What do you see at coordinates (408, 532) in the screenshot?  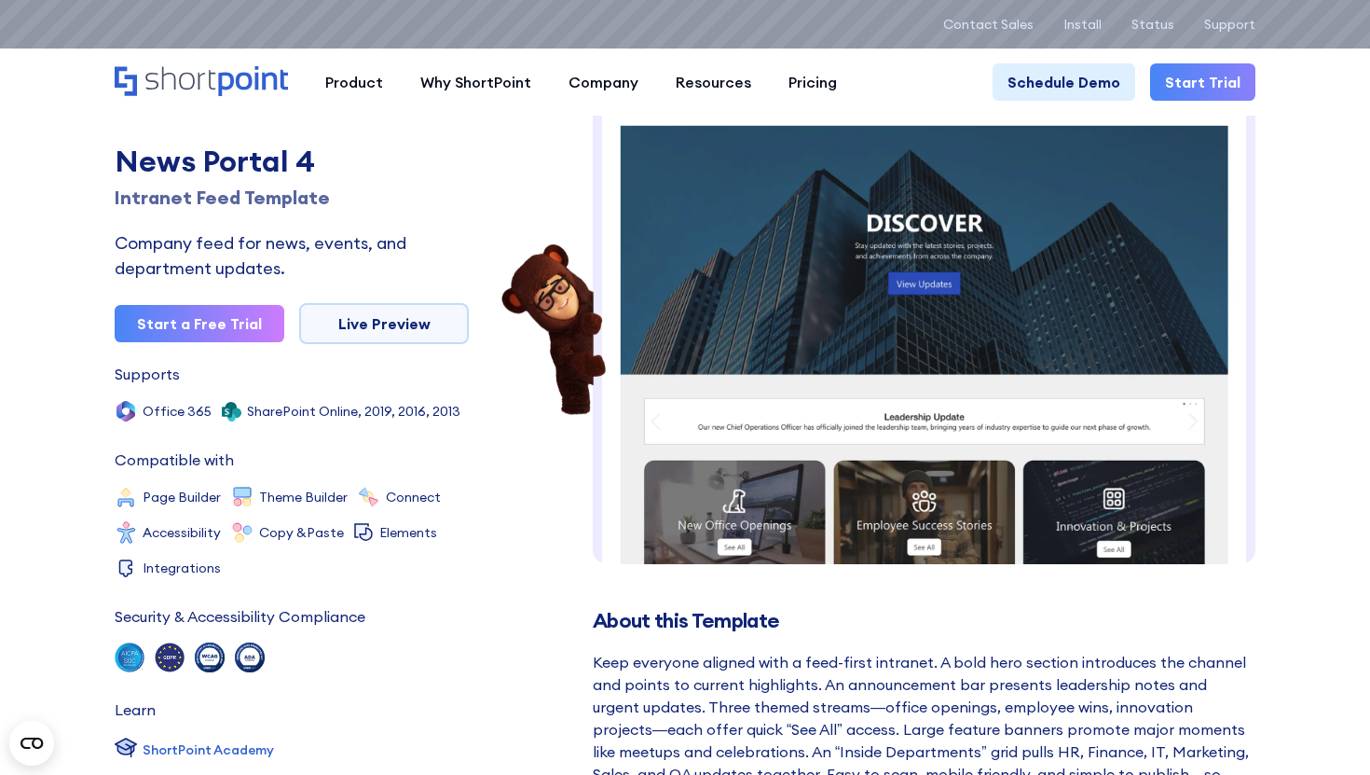 I see `div: Elements` at bounding box center [408, 532].